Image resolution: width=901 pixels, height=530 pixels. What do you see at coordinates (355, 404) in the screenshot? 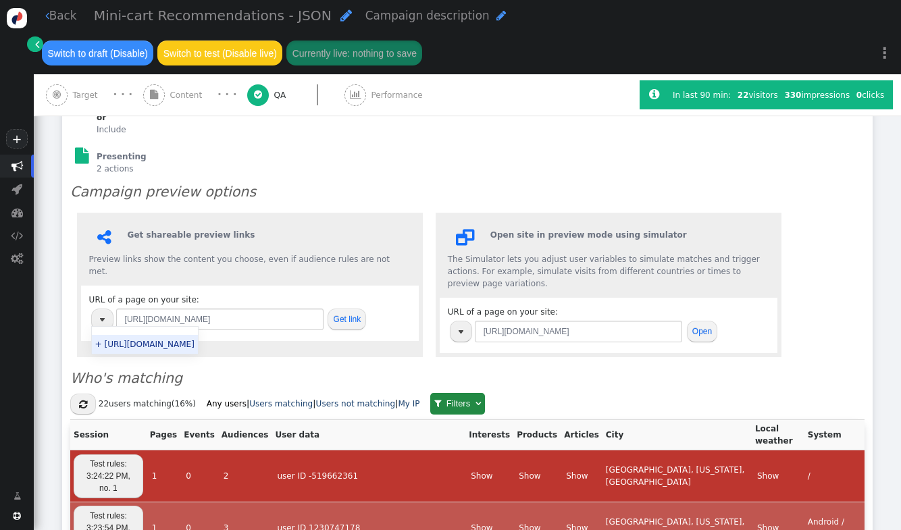
I see `a: Users not matching` at bounding box center [355, 404].